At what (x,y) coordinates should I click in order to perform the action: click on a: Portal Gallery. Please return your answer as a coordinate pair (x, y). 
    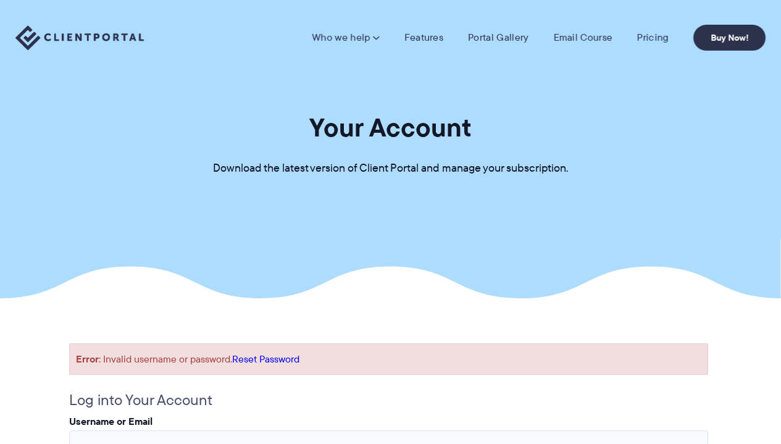
    Looking at the image, I should click on (498, 38).